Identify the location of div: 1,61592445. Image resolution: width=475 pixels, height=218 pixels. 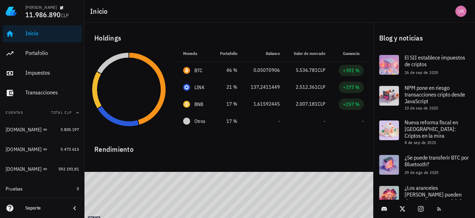
(264, 104).